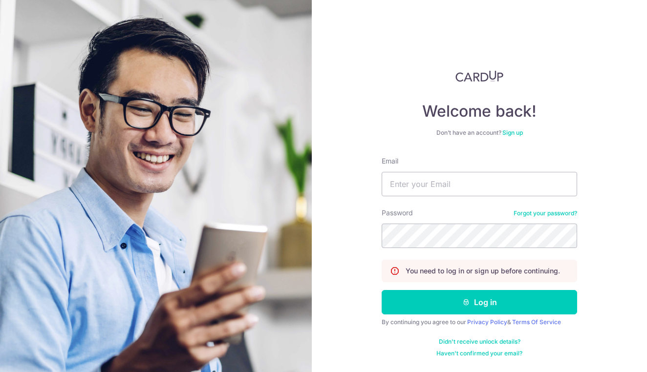  I want to click on a: Forgot your password?, so click(545, 214).